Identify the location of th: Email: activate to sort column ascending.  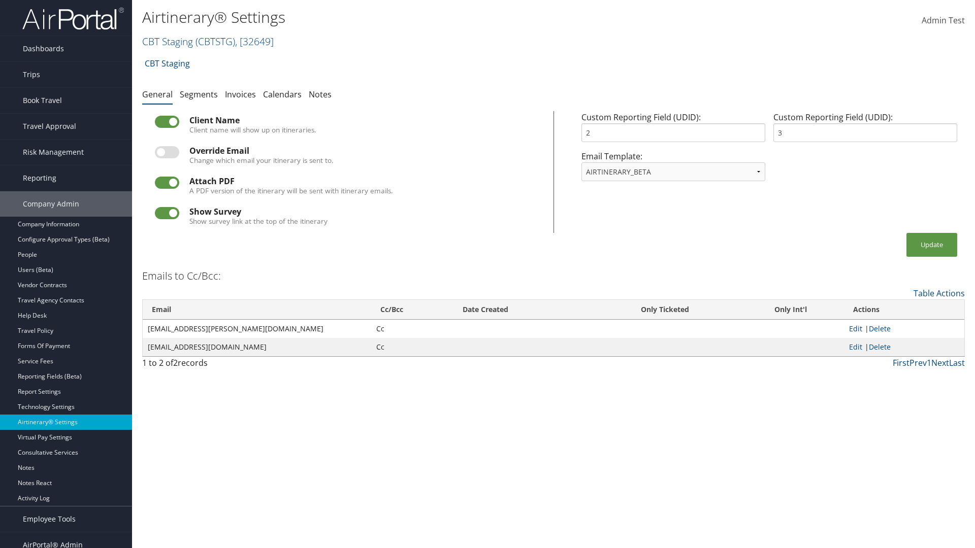
(257, 310).